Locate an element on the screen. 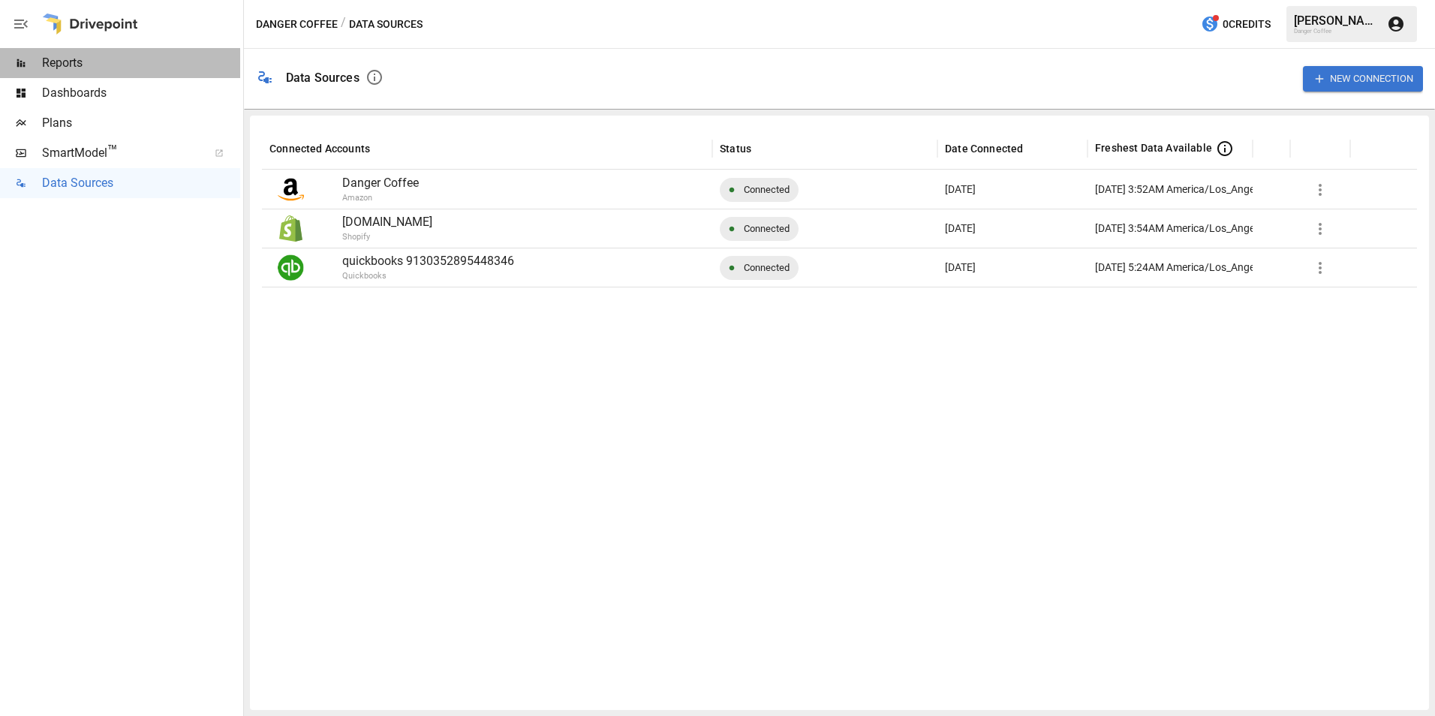 The height and width of the screenshot is (716, 1435). div: Connected Accounts is located at coordinates (320, 149).